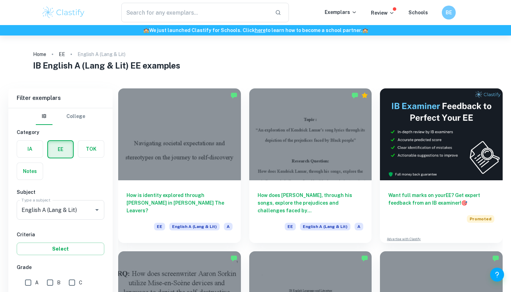 The image size is (511, 292). What do you see at coordinates (60, 132) in the screenshot?
I see `h6: Category` at bounding box center [60, 132].